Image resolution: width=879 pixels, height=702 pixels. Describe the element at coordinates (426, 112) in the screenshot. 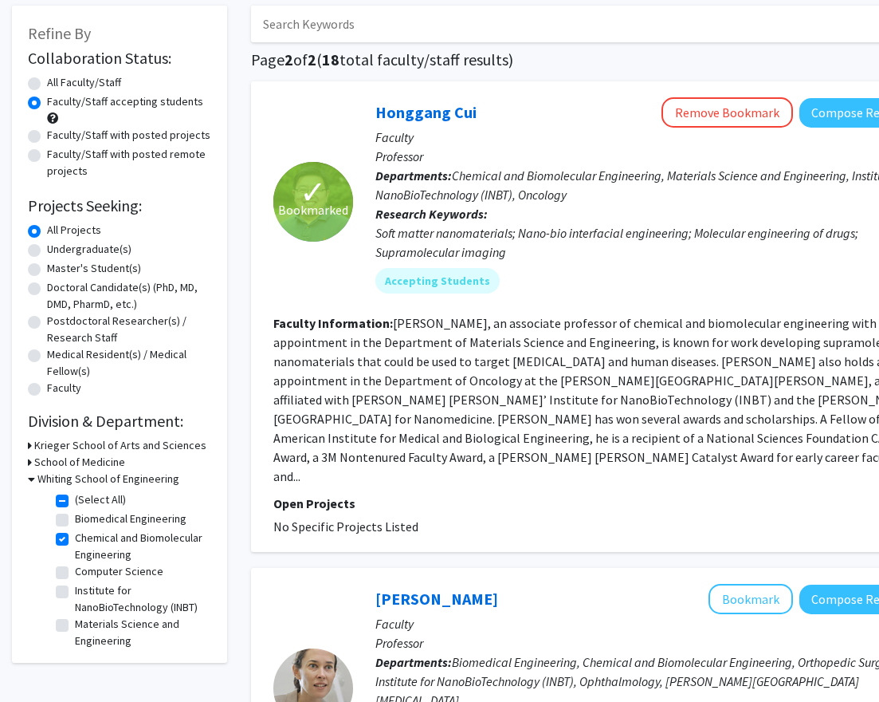

I see `a: Honggang Cui` at that location.